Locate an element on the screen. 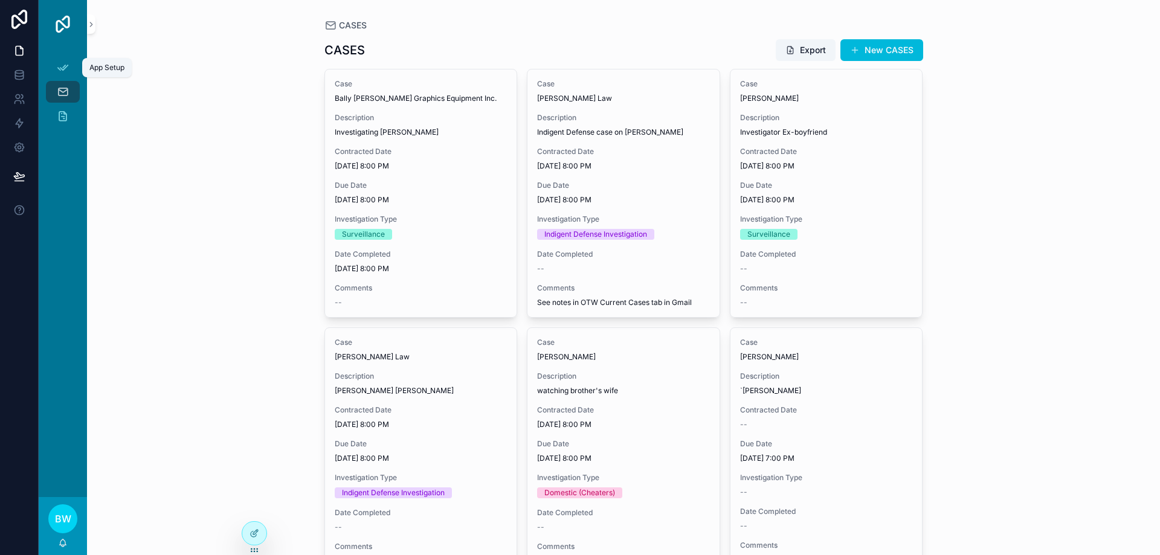 This screenshot has width=1160, height=555. span: BW is located at coordinates (63, 519).